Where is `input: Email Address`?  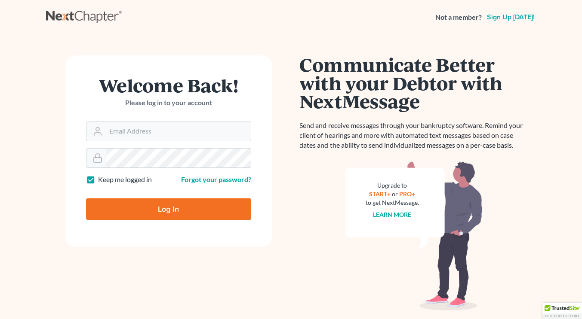 input: Email Address is located at coordinates (178, 132).